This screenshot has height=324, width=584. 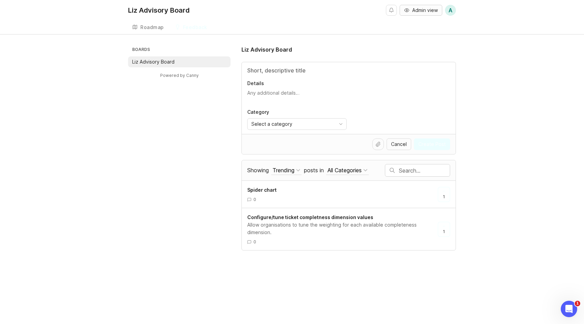 I want to click on a: Powered by Canny, so click(x=179, y=75).